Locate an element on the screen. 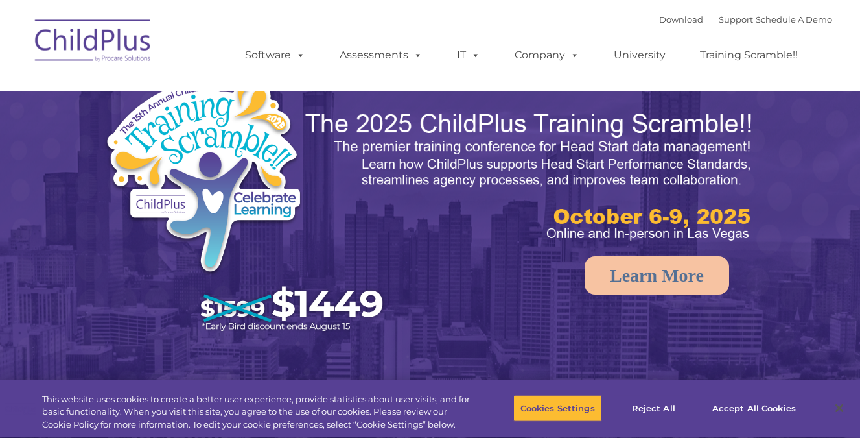 The height and width of the screenshot is (438, 860). button: Reject All is located at coordinates (654, 408).